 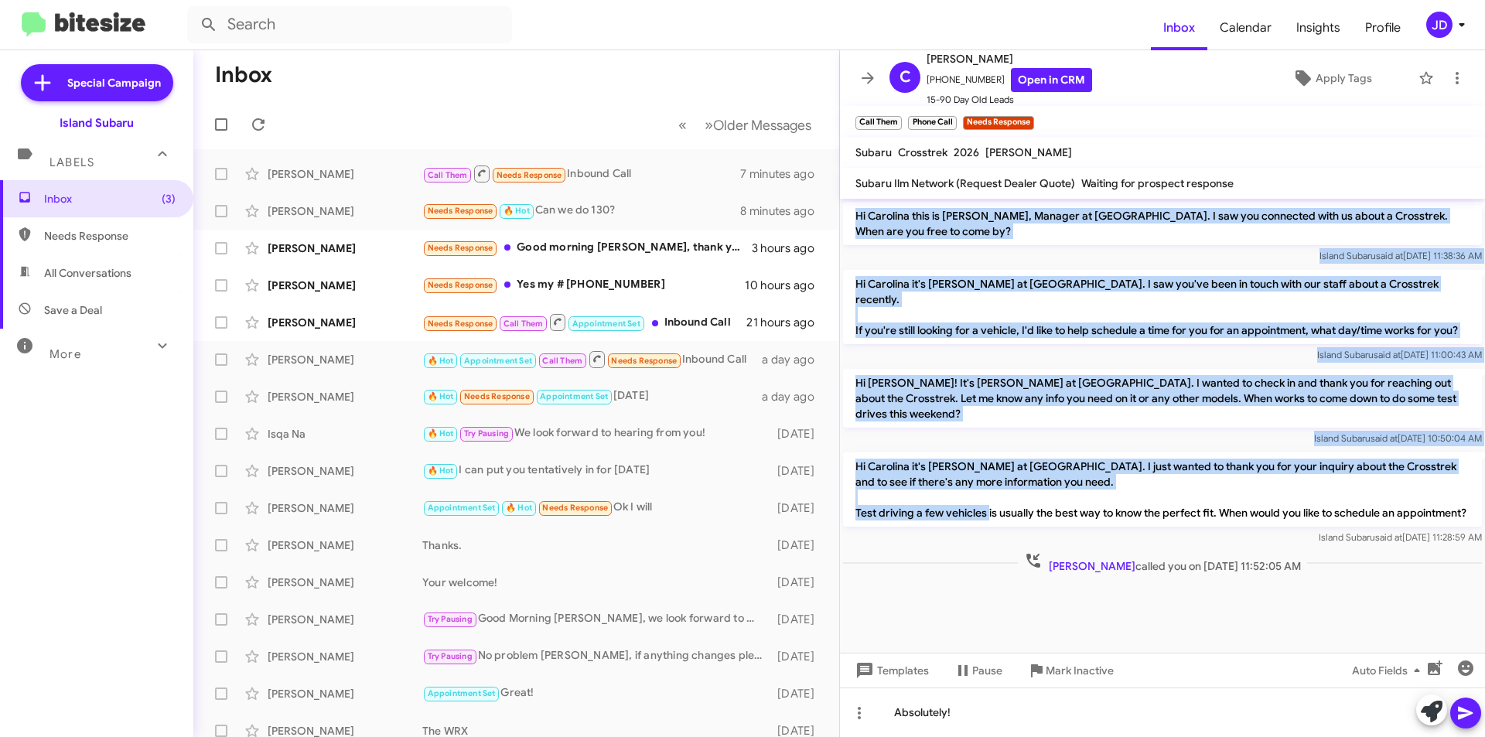 I want to click on div: JD, so click(x=1440, y=25).